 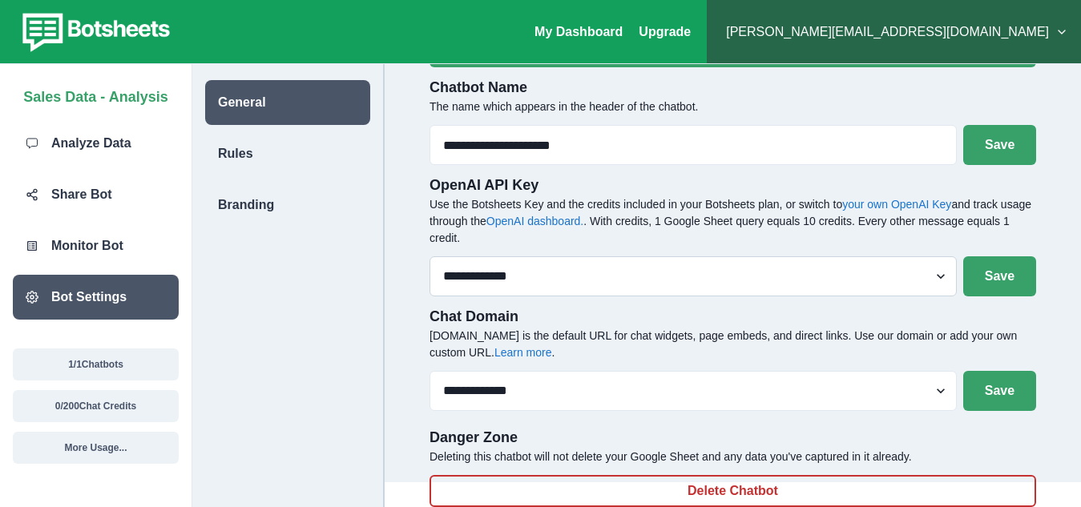 I want to click on a: My Dashboard, so click(x=579, y=31).